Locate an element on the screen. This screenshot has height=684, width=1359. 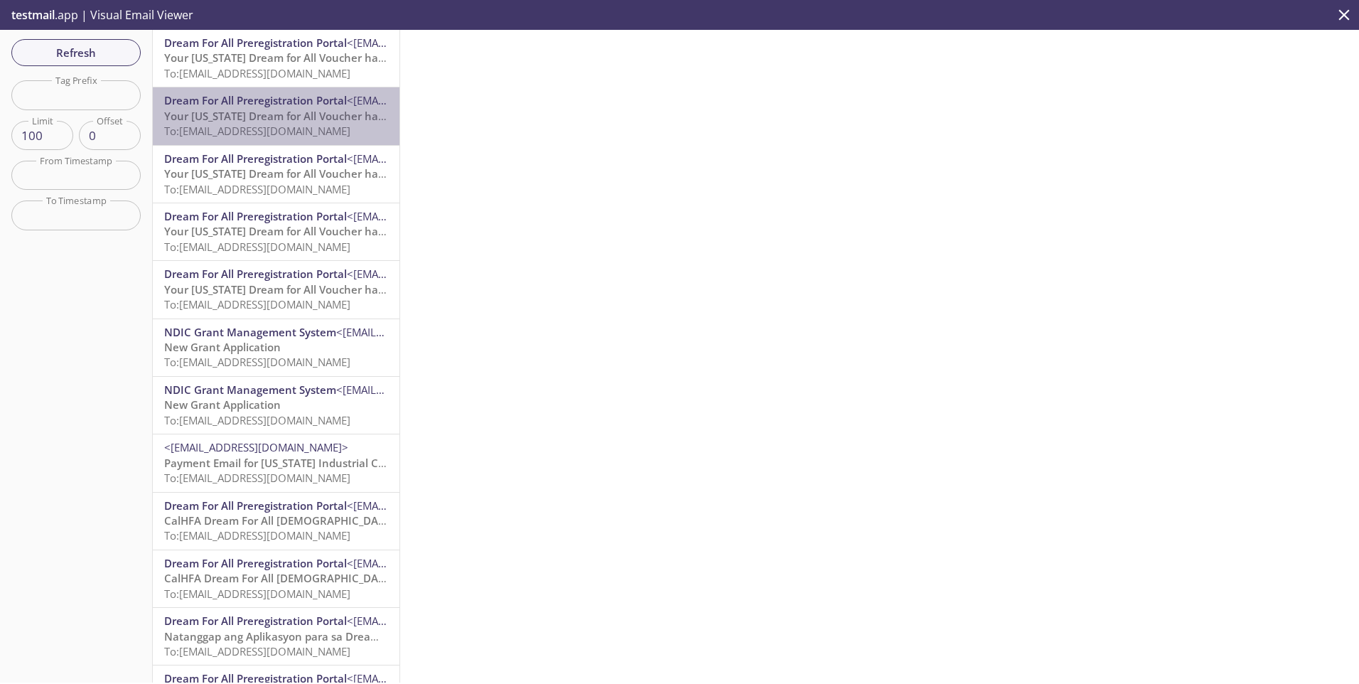
span: Refresh is located at coordinates (76, 53).